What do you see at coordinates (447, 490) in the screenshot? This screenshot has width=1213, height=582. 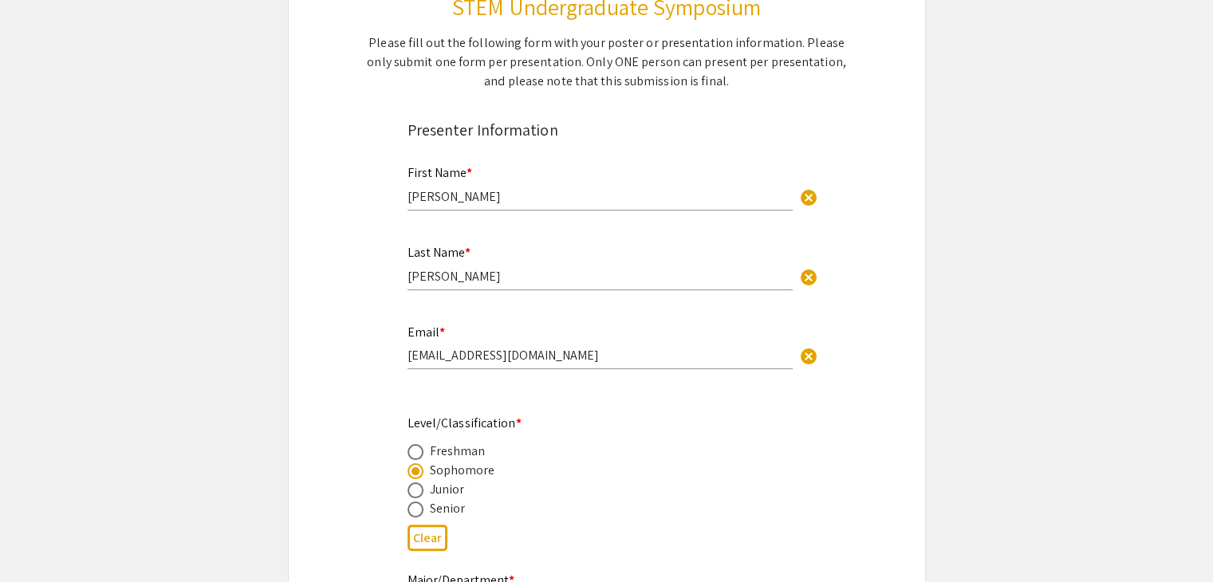 I see `div: Junior` at bounding box center [447, 490].